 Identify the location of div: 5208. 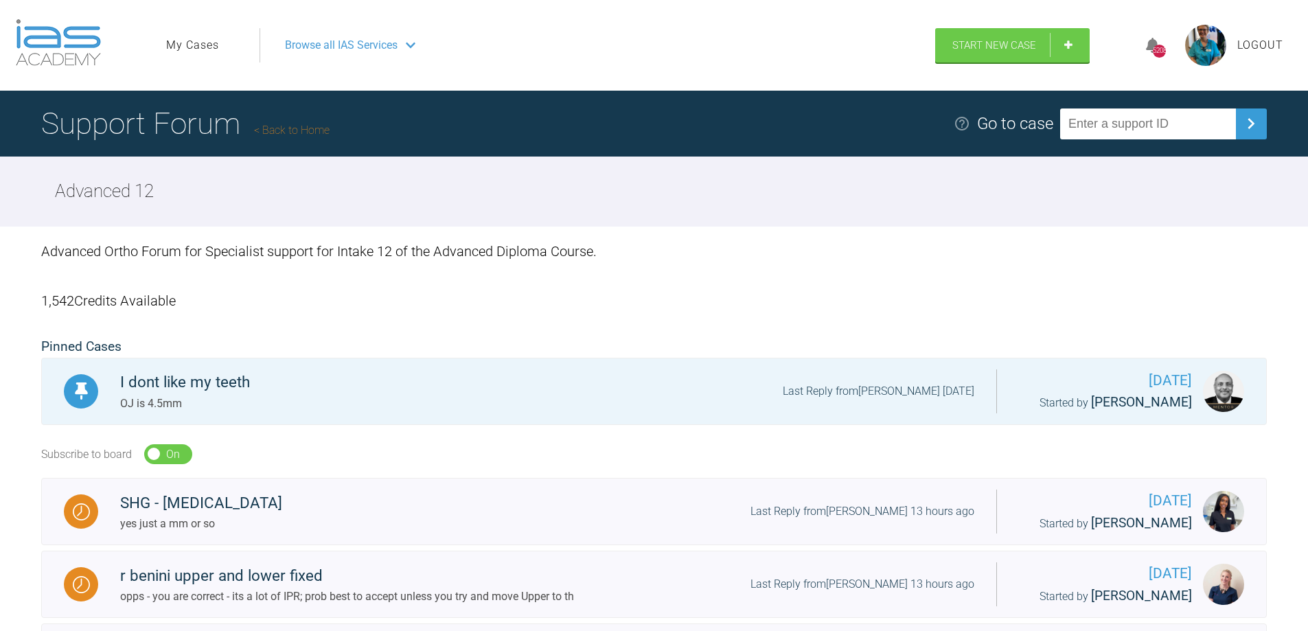
(1159, 51).